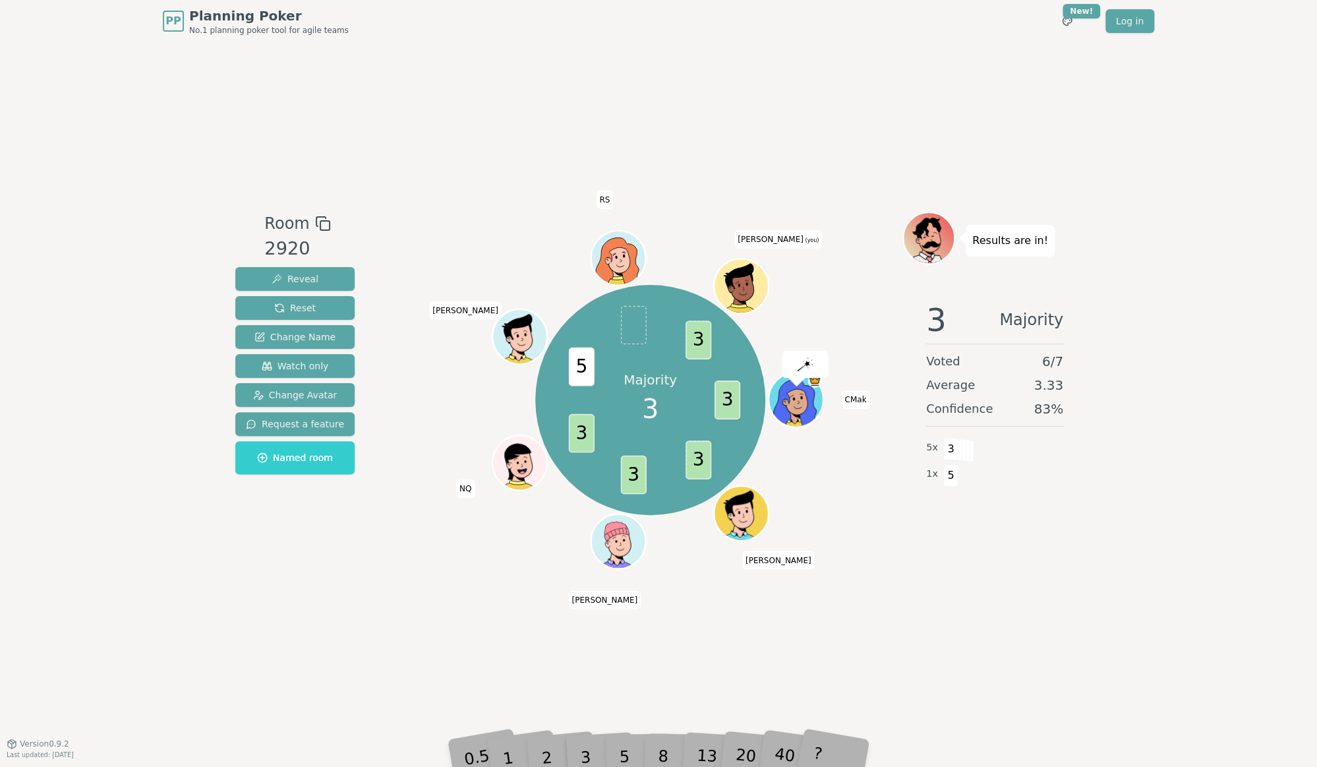  Describe the element at coordinates (295, 457) in the screenshot. I see `button: Named room` at that location.